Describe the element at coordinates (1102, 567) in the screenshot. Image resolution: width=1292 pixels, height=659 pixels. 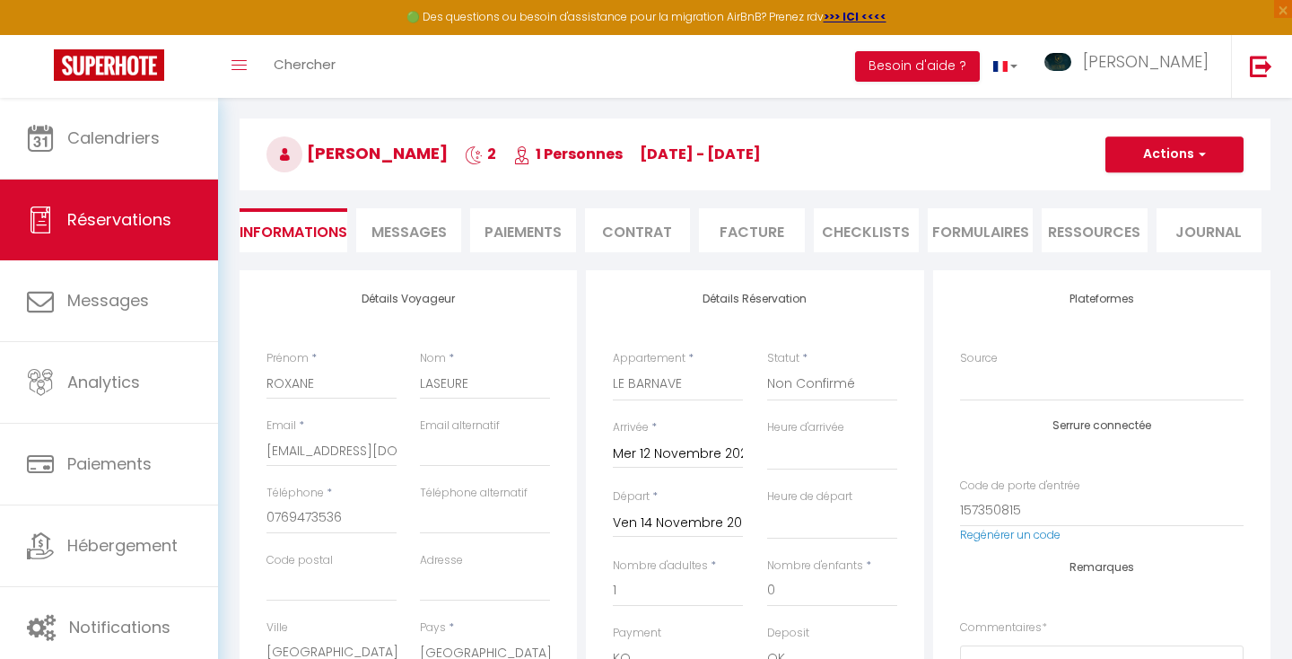
I see `h4: Remarques` at that location.